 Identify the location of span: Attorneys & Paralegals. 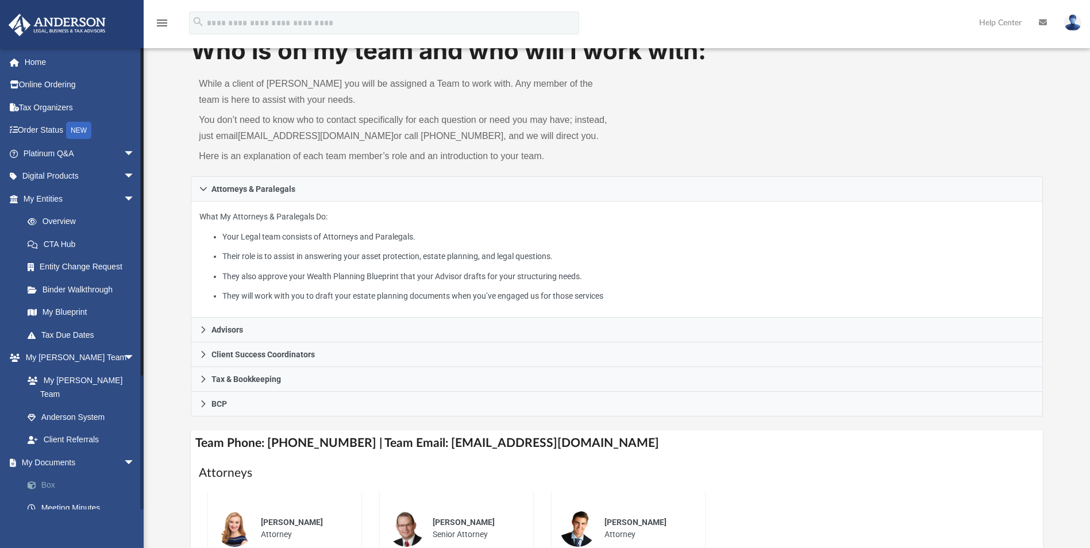
(253, 189).